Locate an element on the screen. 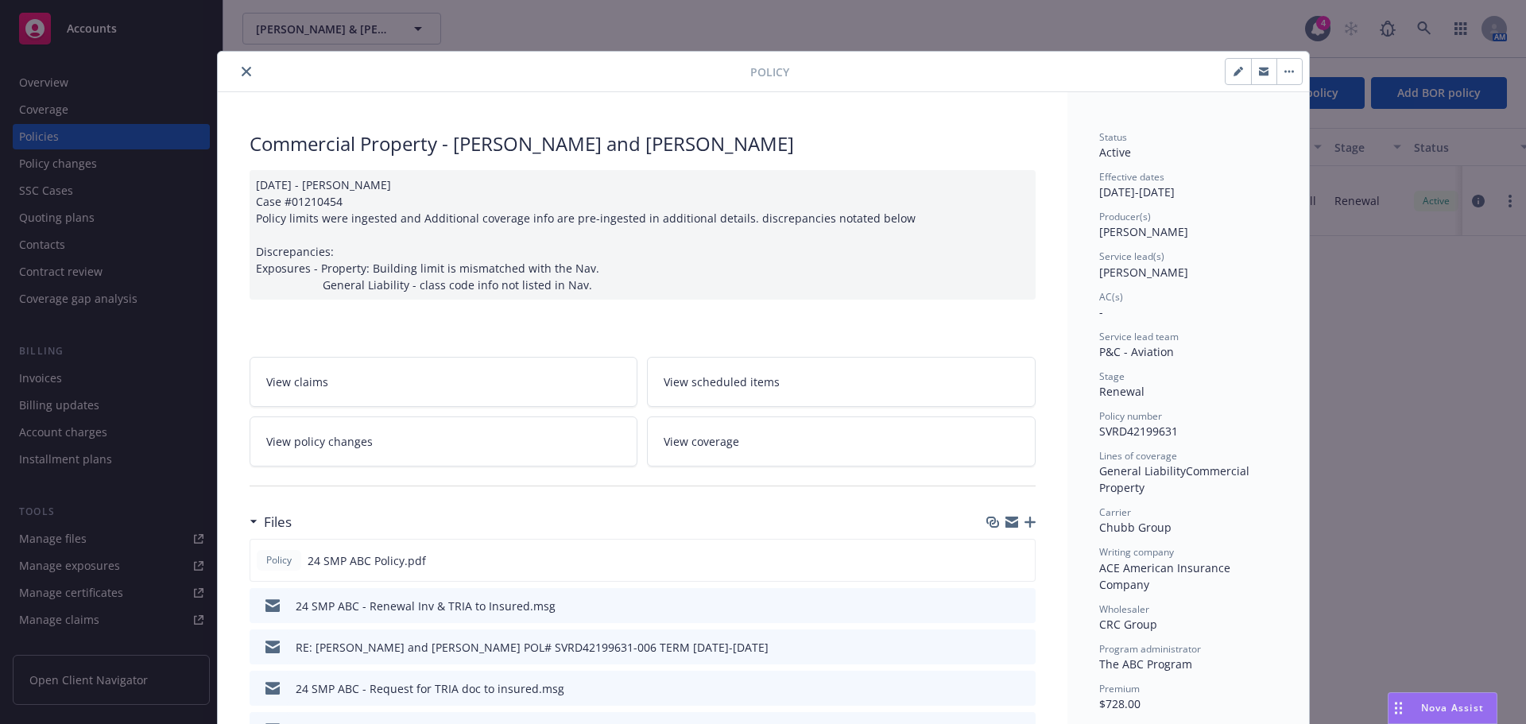  span: CRC Group is located at coordinates (1128, 624).